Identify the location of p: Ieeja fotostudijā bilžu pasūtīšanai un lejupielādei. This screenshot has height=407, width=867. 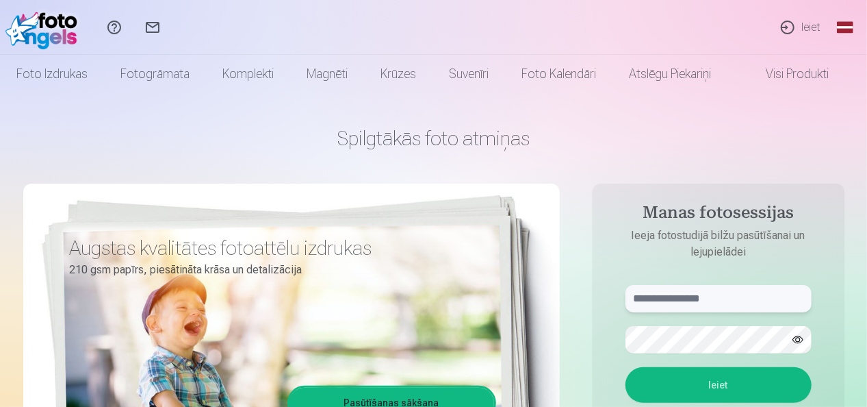
(719, 244).